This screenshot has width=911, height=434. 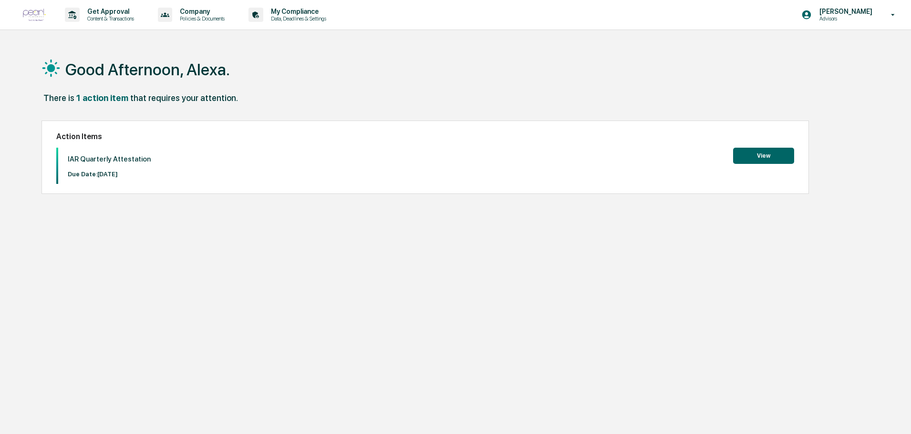 I want to click on p: IAR Quarterly Attestation, so click(x=109, y=159).